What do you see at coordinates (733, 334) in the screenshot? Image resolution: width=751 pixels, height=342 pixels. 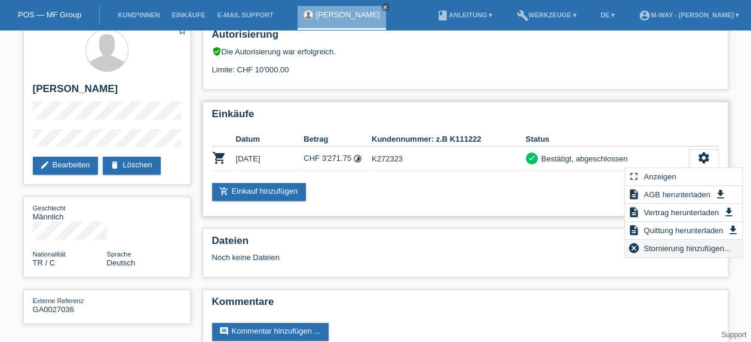 I see `a: Support` at bounding box center [733, 334].